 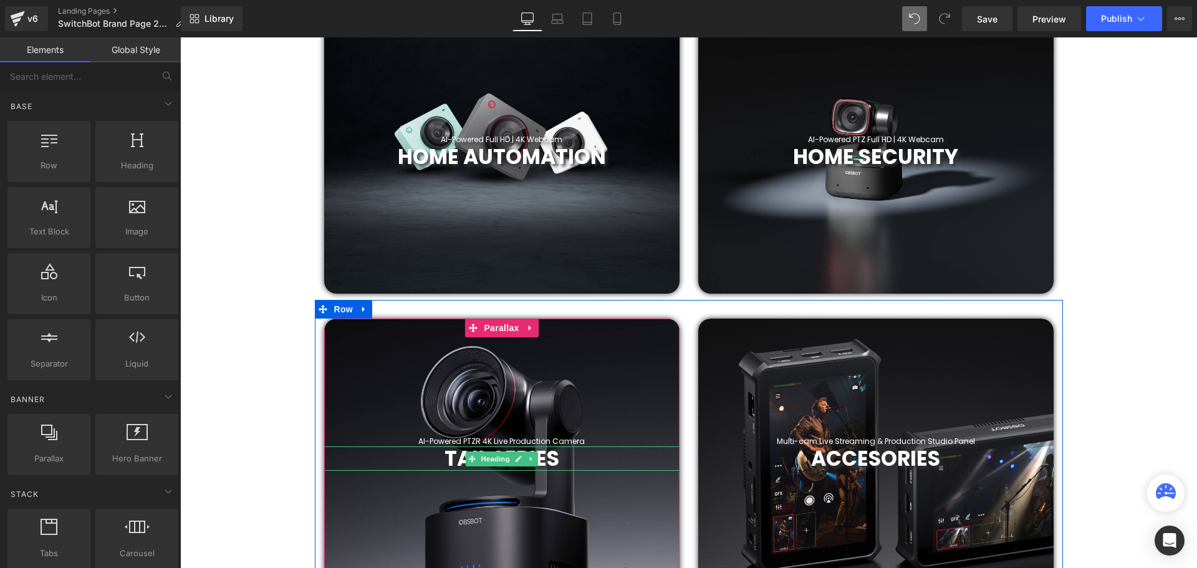 What do you see at coordinates (24, 494) in the screenshot?
I see `span: Stack` at bounding box center [24, 494].